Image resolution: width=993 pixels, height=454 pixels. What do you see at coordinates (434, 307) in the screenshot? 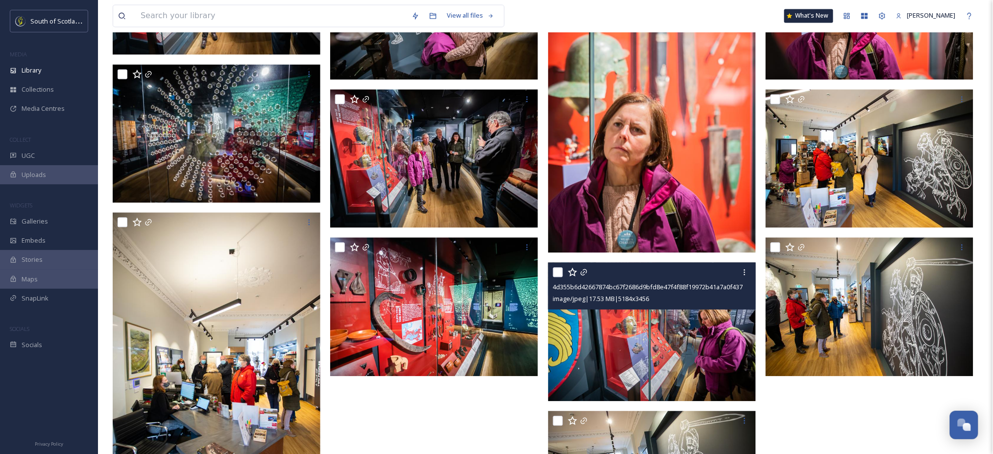
I see `img: 7228db50117b51358bfd86c81fcf9e6f4021f8aa1405d3d7a8dbf5779de344b8.jpg` at bounding box center [434, 307].